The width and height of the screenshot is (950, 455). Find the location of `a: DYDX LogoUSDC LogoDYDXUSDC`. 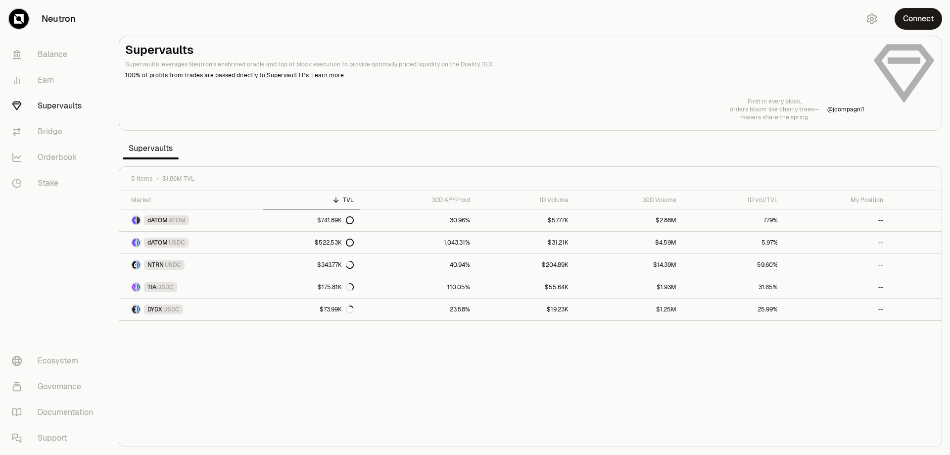

a: DYDX LogoUSDC LogoDYDXUSDC is located at coordinates (191, 309).